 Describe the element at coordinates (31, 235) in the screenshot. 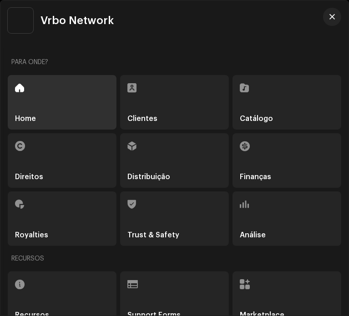

I see `h5: Royalties` at that location.